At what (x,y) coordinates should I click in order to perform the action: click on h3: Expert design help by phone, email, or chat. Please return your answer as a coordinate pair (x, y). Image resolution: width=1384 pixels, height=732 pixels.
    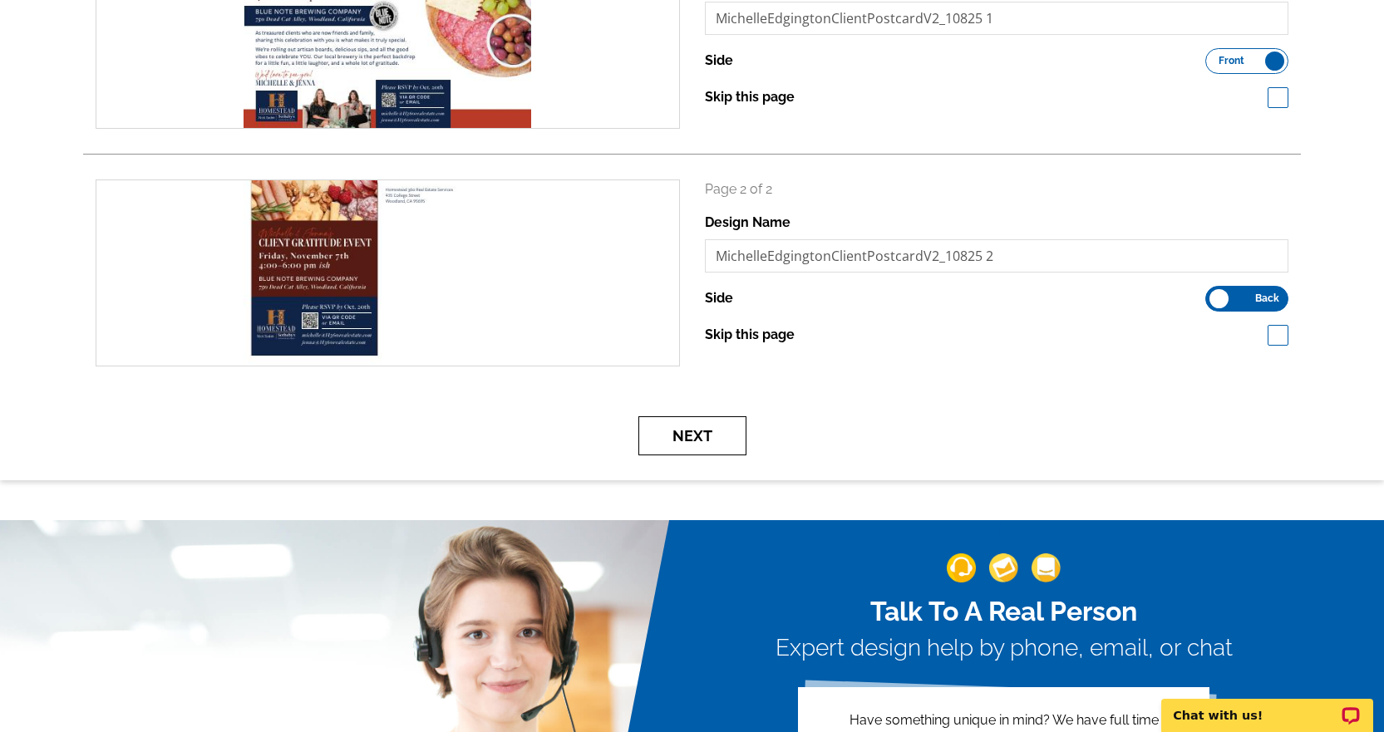
    Looking at the image, I should click on (1004, 648).